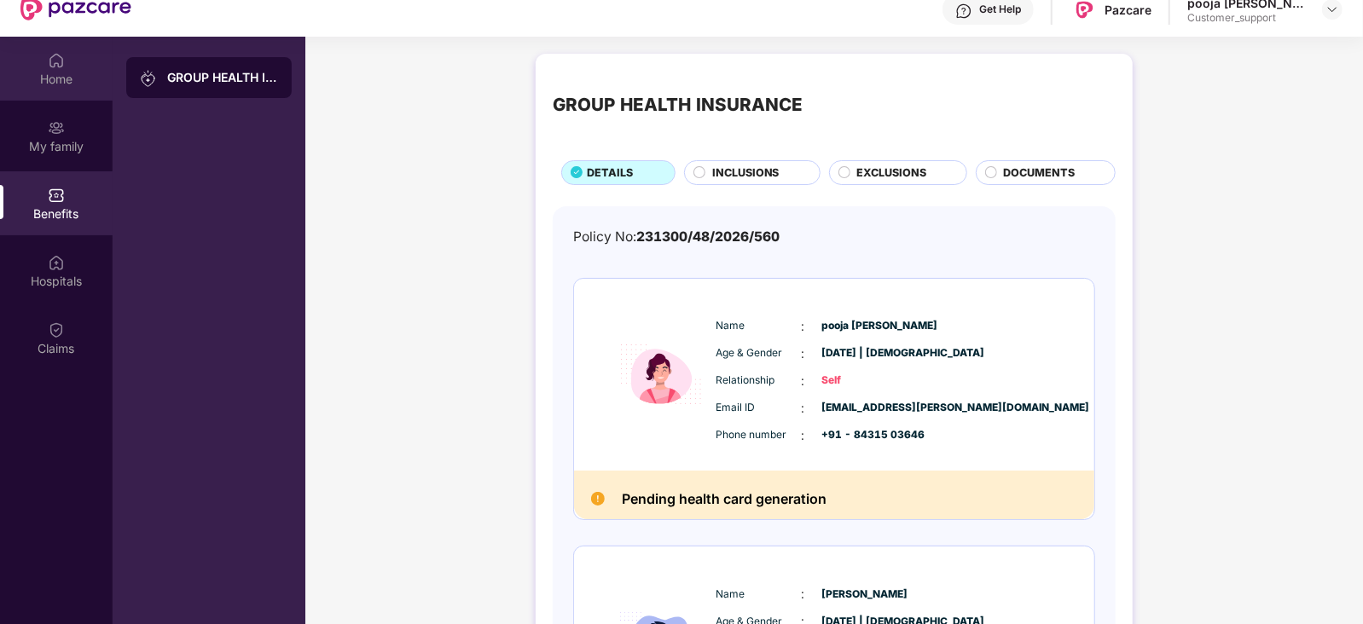  I want to click on span: DOCUMENTS, so click(1040, 173).